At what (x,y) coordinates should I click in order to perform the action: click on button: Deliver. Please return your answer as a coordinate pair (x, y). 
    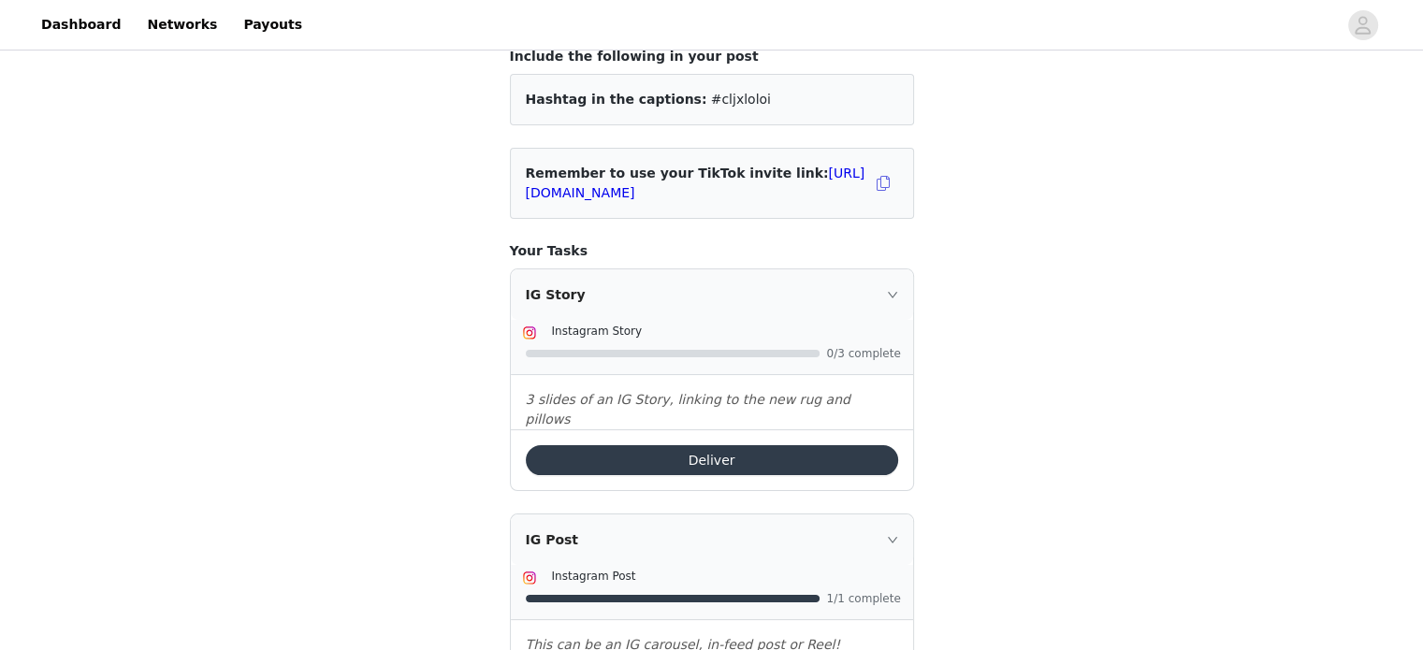
    Looking at the image, I should click on (712, 460).